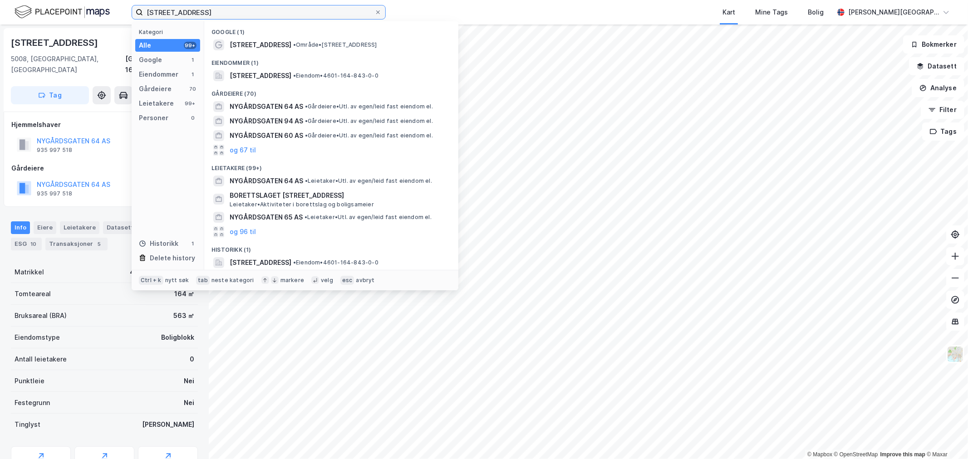  Describe the element at coordinates (158, 74) in the screenshot. I see `div: Eiendommer` at that location.